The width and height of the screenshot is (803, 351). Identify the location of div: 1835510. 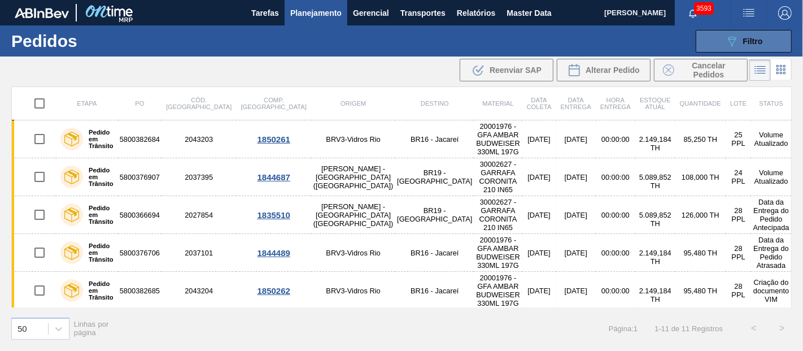
(273, 214).